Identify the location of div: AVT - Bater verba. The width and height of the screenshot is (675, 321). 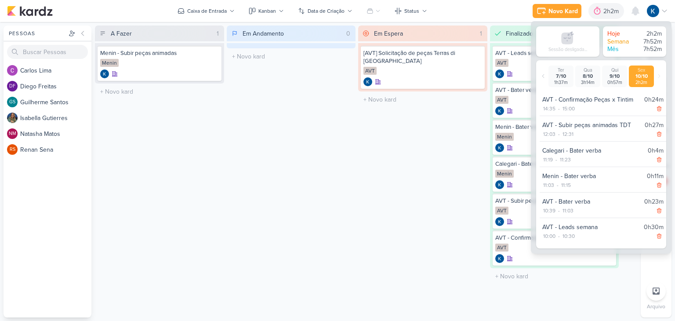
(591, 201).